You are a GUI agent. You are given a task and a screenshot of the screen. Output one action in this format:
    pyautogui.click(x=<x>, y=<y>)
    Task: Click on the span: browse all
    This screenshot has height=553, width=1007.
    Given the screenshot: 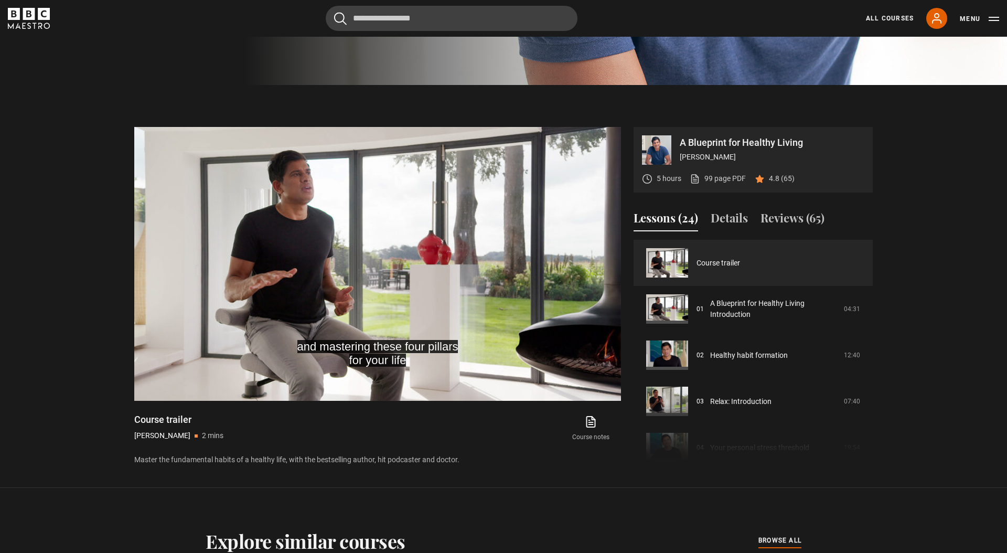 What is the action you would take?
    pyautogui.click(x=780, y=540)
    